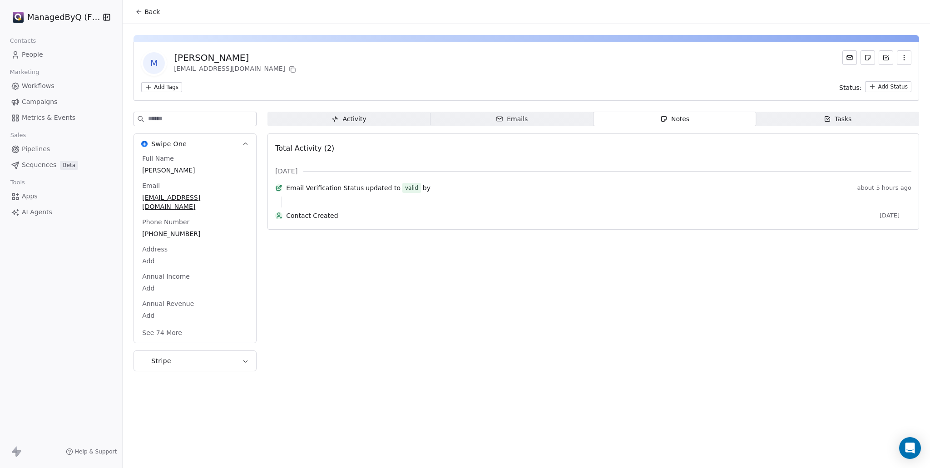 This screenshot has width=930, height=468. Describe the element at coordinates (884, 188) in the screenshot. I see `span: about 5 hours ago` at that location.